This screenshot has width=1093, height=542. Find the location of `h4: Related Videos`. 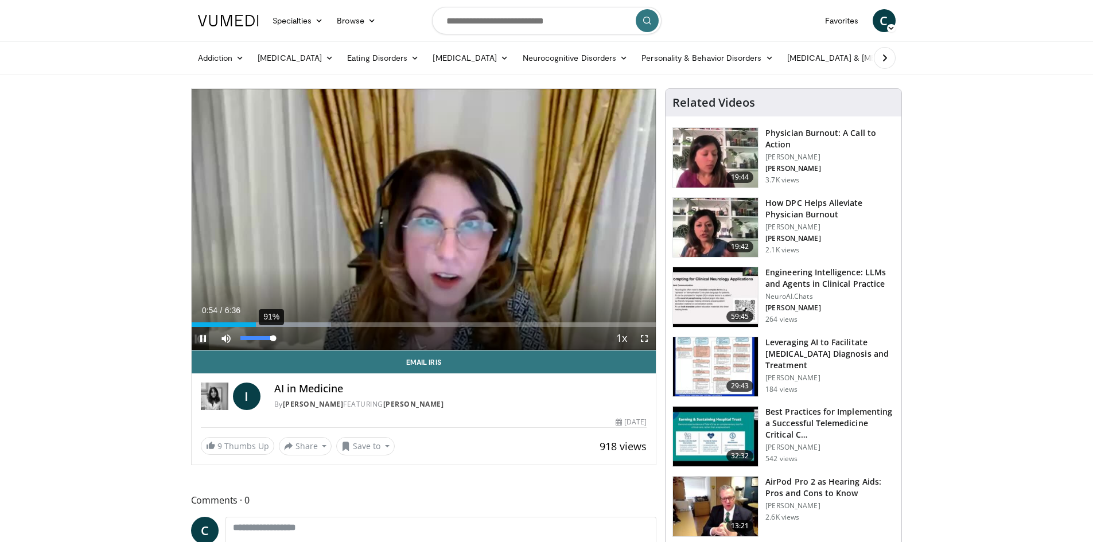

h4: Related Videos is located at coordinates (714, 103).